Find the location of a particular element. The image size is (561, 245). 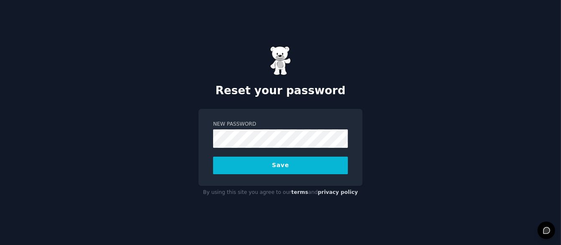

a: privacy policy is located at coordinates (338, 192).